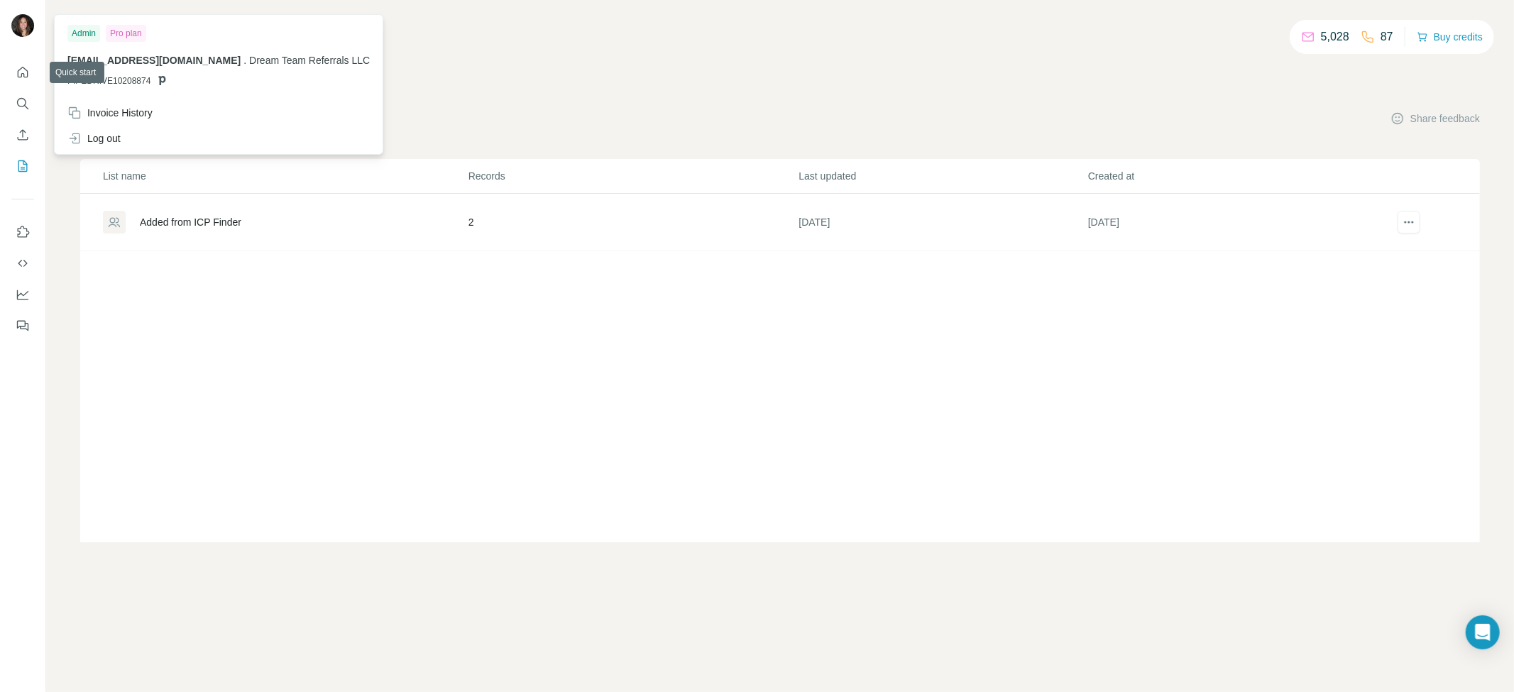 This screenshot has width=1514, height=692. What do you see at coordinates (1232, 176) in the screenshot?
I see `p: Created at` at bounding box center [1232, 176].